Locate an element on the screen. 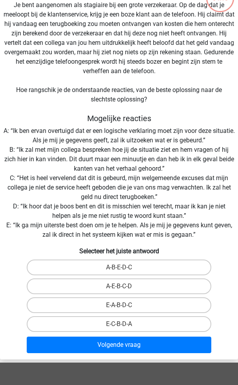 The height and width of the screenshot is (385, 238). label: A-B-E-D-C is located at coordinates (119, 268).